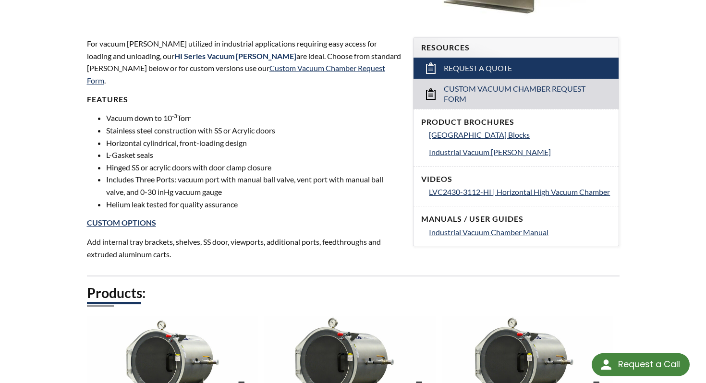  Describe the element at coordinates (516, 219) in the screenshot. I see `h4: Manuals / User Guides` at that location.